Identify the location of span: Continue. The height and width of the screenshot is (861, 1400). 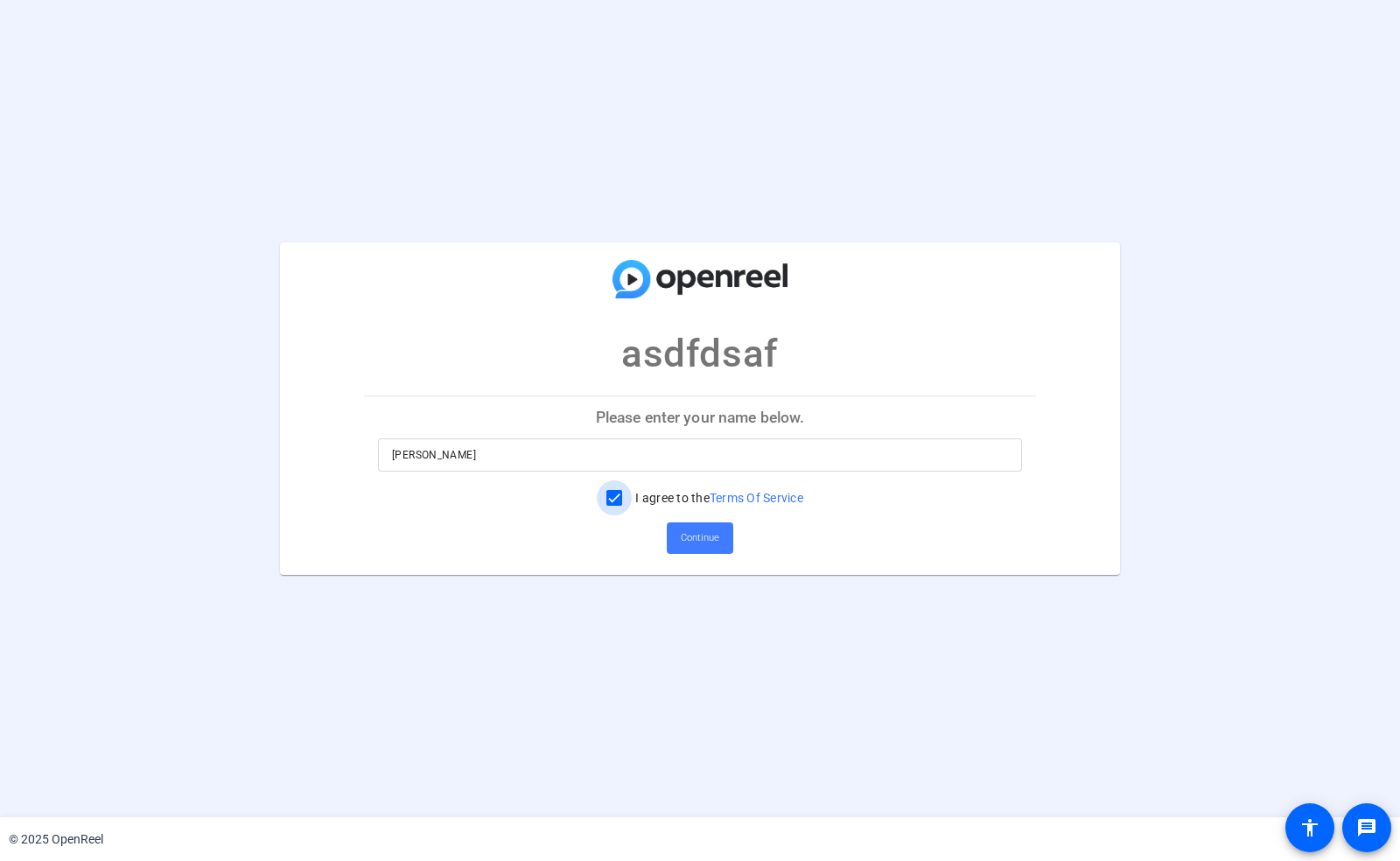
(700, 538).